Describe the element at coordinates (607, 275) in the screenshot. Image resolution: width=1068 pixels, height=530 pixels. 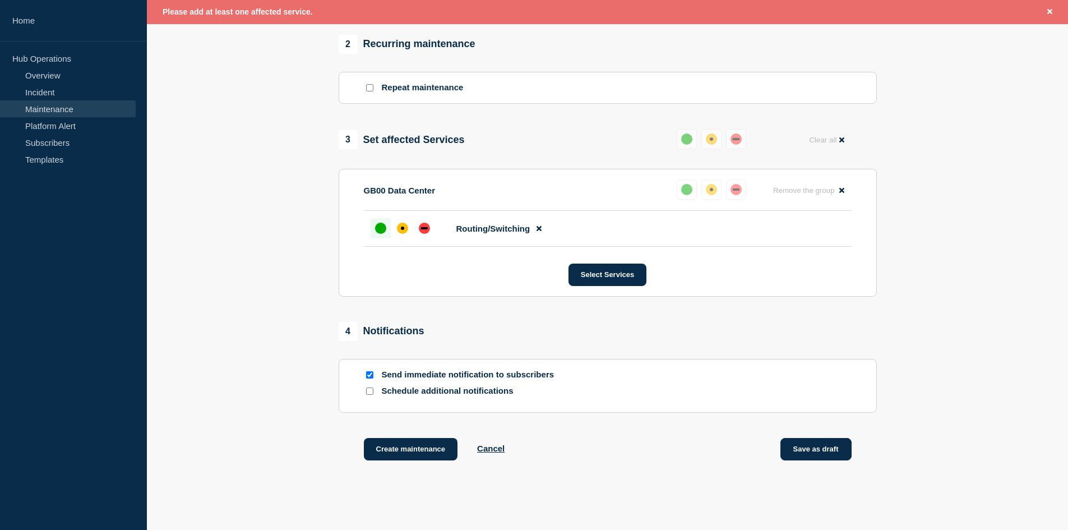
I see `button: Select Services` at that location.